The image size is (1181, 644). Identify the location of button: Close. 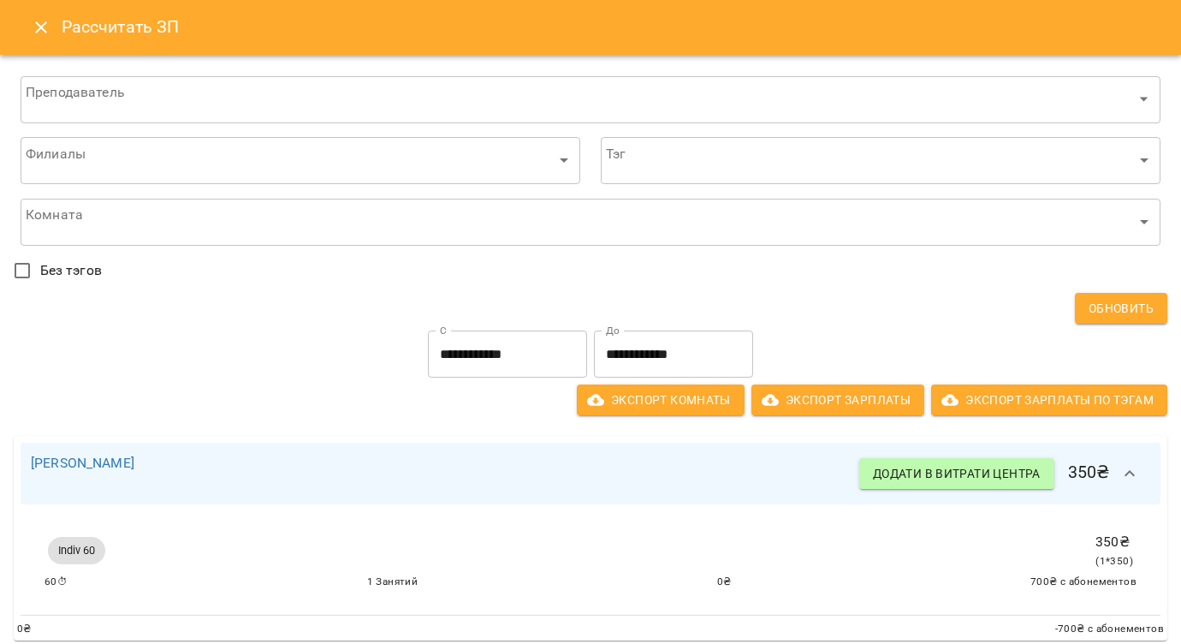
(41, 27).